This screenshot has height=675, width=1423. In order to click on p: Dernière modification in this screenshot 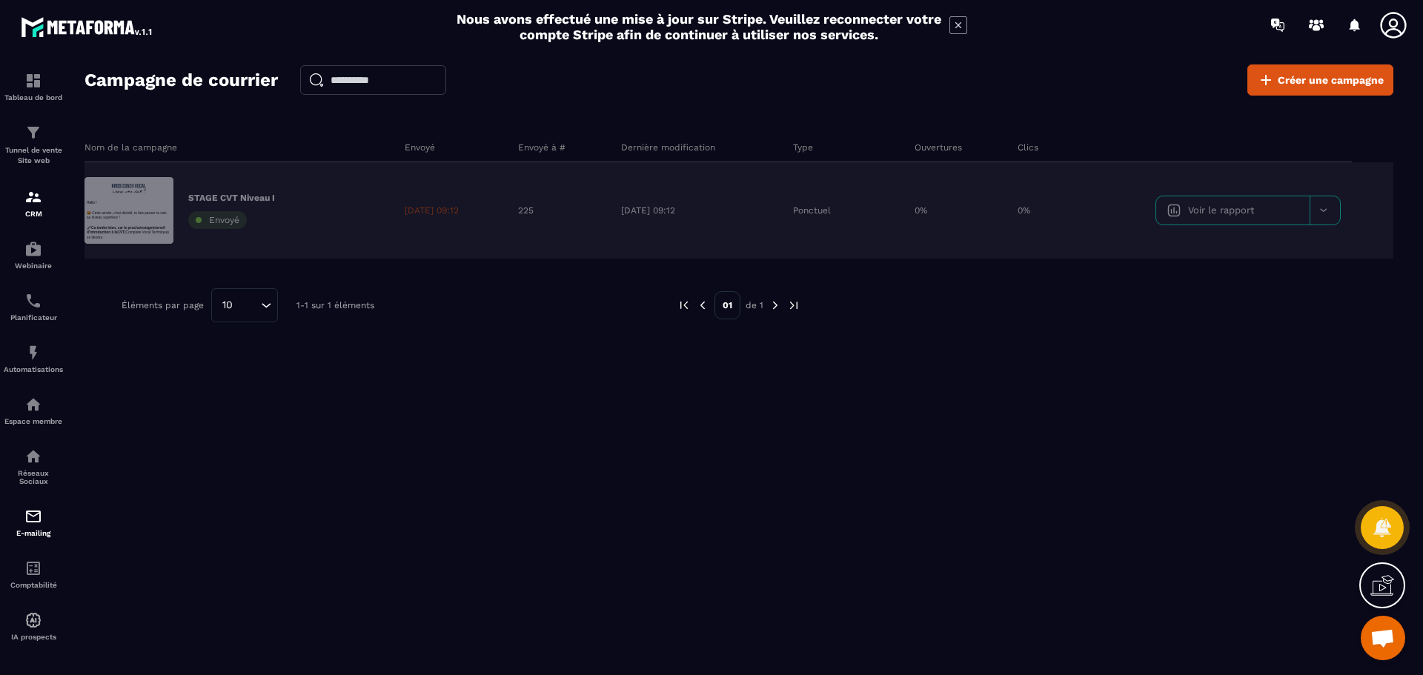, I will do `click(668, 147)`.